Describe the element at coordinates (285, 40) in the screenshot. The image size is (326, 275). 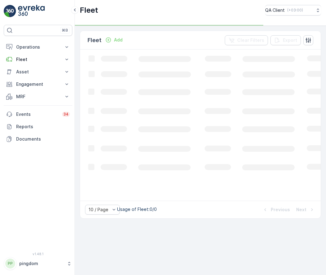
I see `button: Export` at that location.